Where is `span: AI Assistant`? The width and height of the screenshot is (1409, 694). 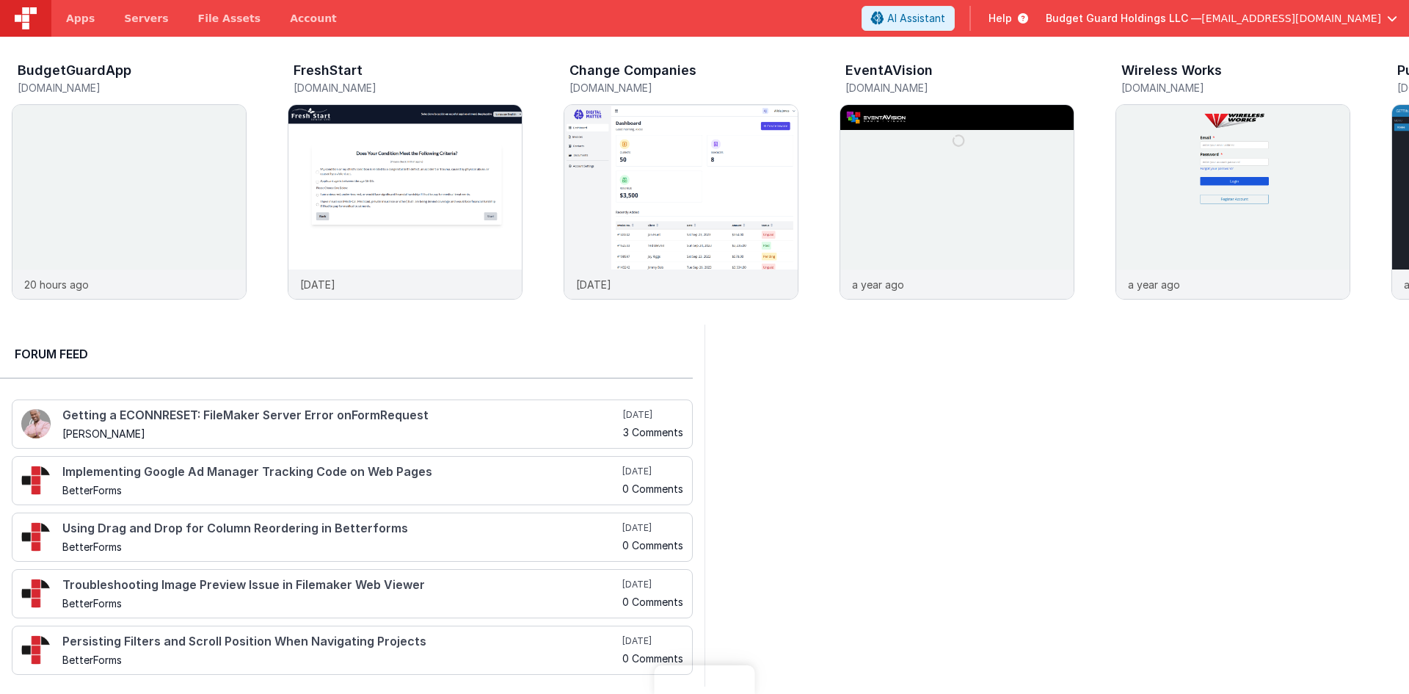
span: AI Assistant is located at coordinates (916, 18).